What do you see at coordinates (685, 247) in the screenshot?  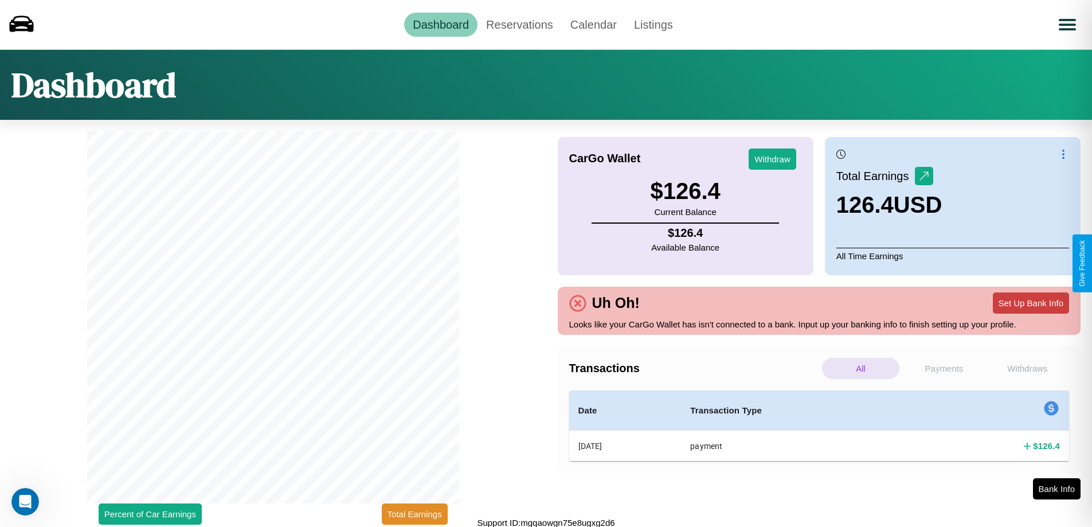 I see `p: Available Balance` at bounding box center [685, 247].